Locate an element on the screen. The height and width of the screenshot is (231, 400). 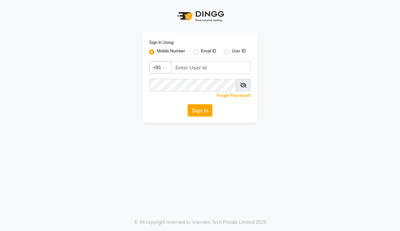
img: logo1.svg is located at coordinates (200, 16).